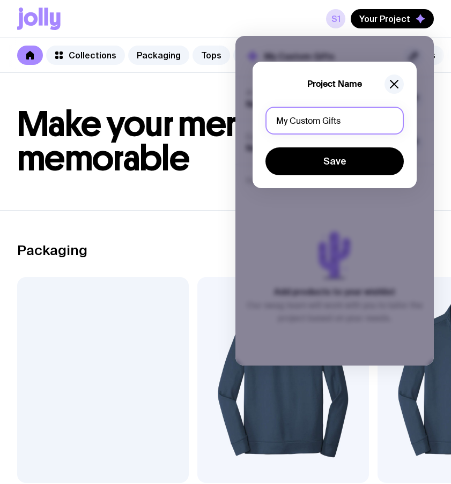 The height and width of the screenshot is (484, 451). What do you see at coordinates (159, 55) in the screenshot?
I see `a: Packaging` at bounding box center [159, 55].